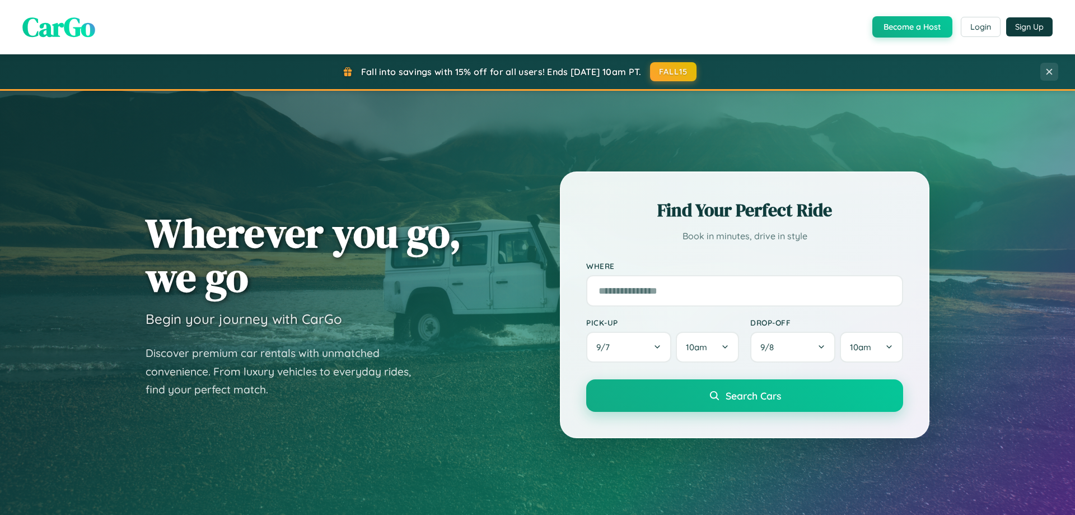 This screenshot has height=515, width=1075. Describe the element at coordinates (745, 395) in the screenshot. I see `button: Search Cars` at that location.